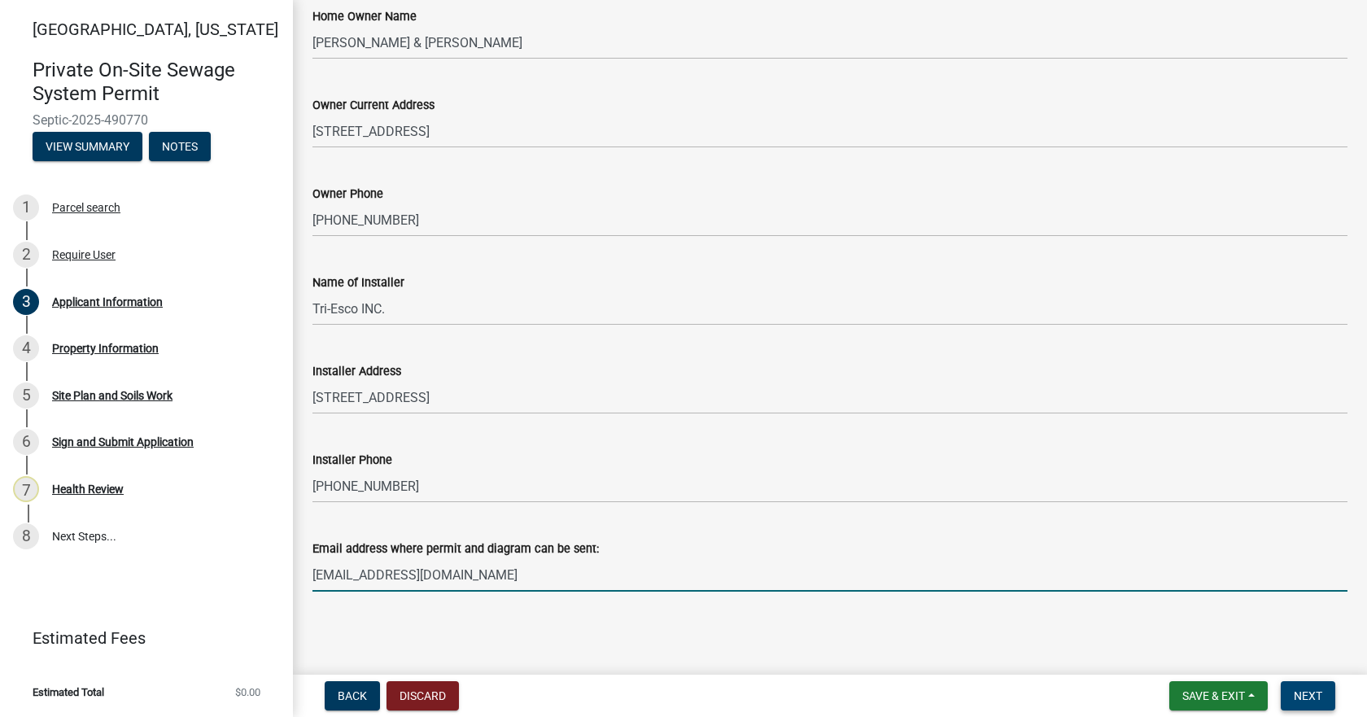 This screenshot has width=1367, height=717. What do you see at coordinates (156, 82) in the screenshot?
I see `h4: Private On-Site Sewage System Permit` at bounding box center [156, 82].